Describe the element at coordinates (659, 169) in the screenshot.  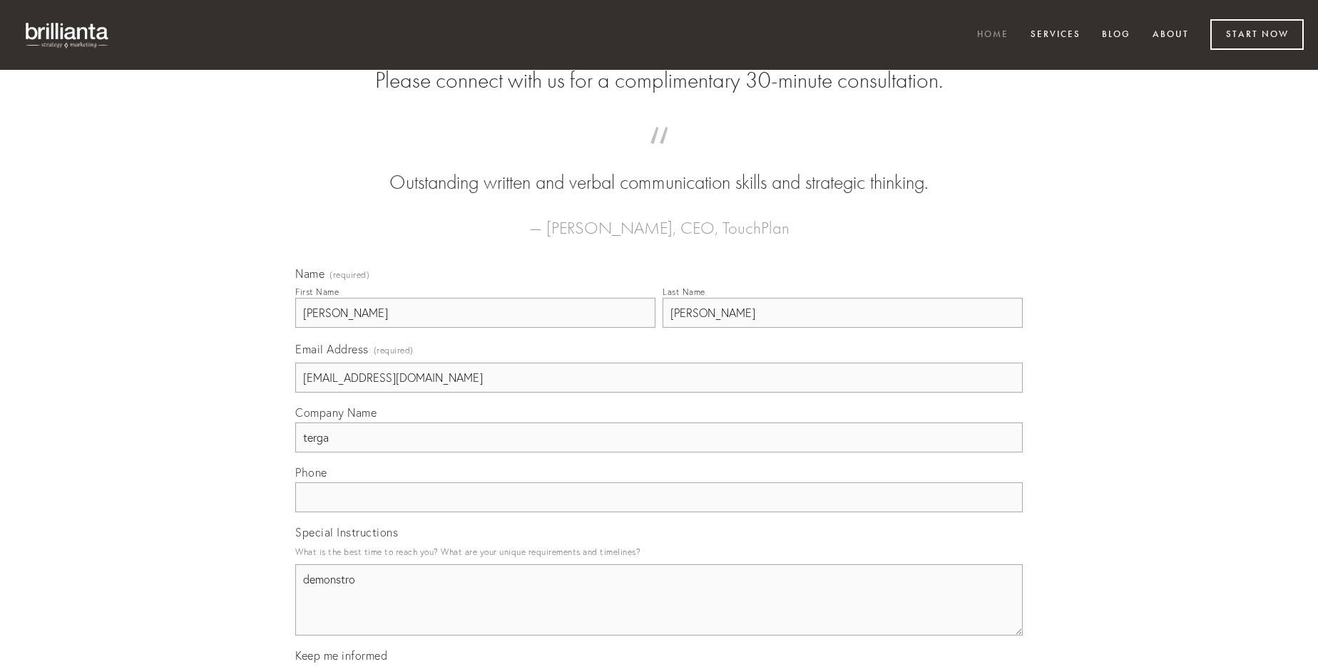
I see `blockquote: Outstanding written and verbal communication skills and strategic thinking.` at that location.